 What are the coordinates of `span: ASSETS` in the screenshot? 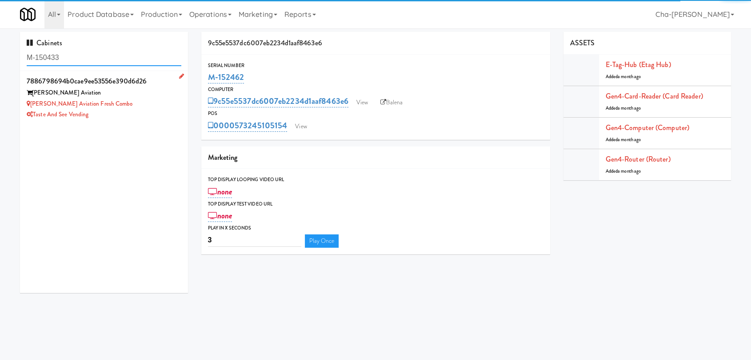 It's located at (582, 43).